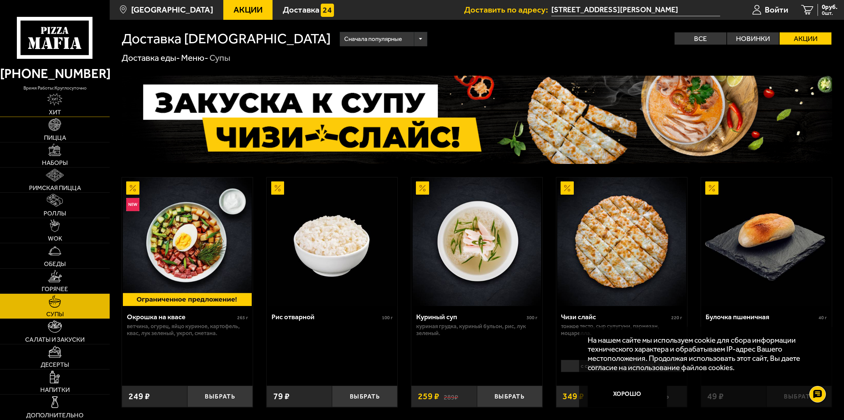  What do you see at coordinates (451, 396) in the screenshot?
I see `s: 289 ₽` at bounding box center [451, 396].